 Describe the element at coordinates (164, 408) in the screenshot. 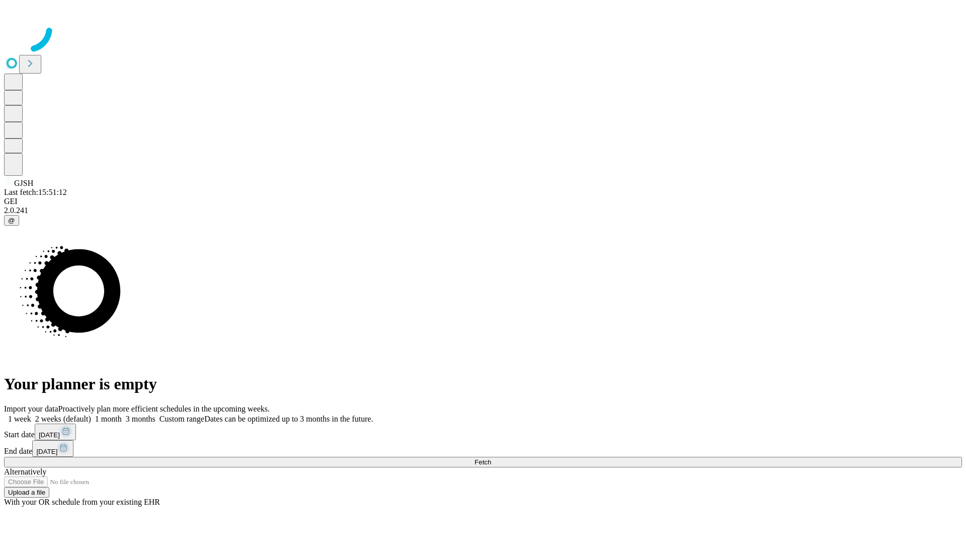

I see `span: Proactively plan more efficient schedules in the upcoming weeks.` at that location.